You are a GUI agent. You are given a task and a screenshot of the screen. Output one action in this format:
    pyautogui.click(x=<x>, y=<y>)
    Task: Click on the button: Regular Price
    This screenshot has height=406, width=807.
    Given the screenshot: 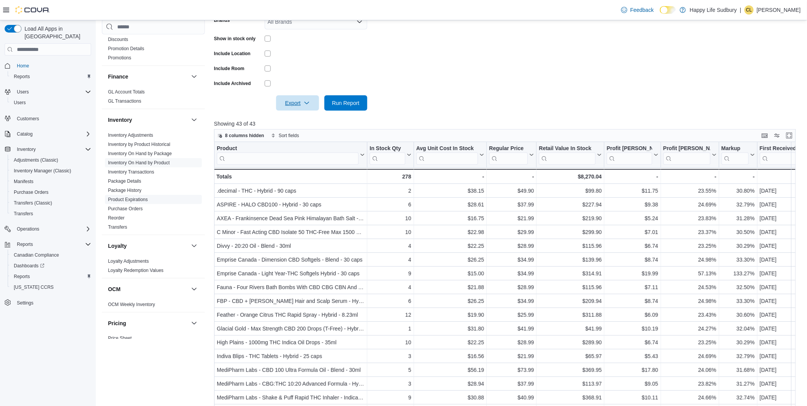 What is the action you would take?
    pyautogui.click(x=511, y=155)
    